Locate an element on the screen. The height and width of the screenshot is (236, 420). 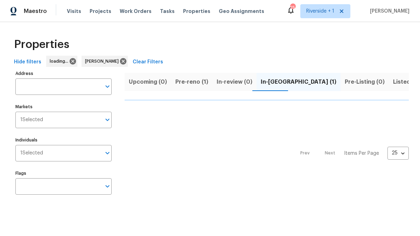
span: loading... is located at coordinates (60, 61).